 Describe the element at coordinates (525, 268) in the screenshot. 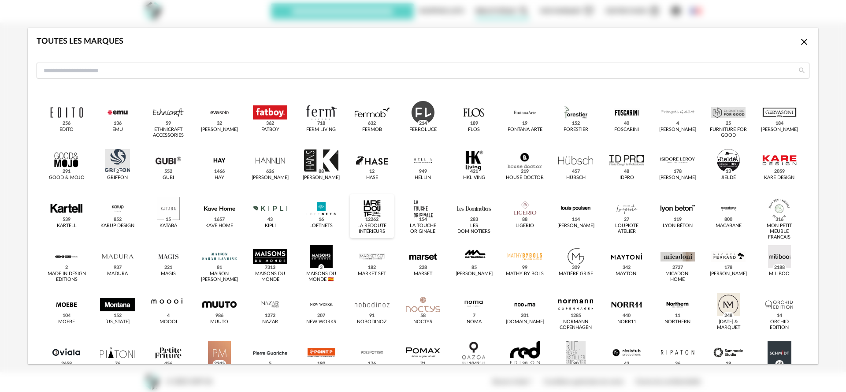

I see `span: 99` at that location.